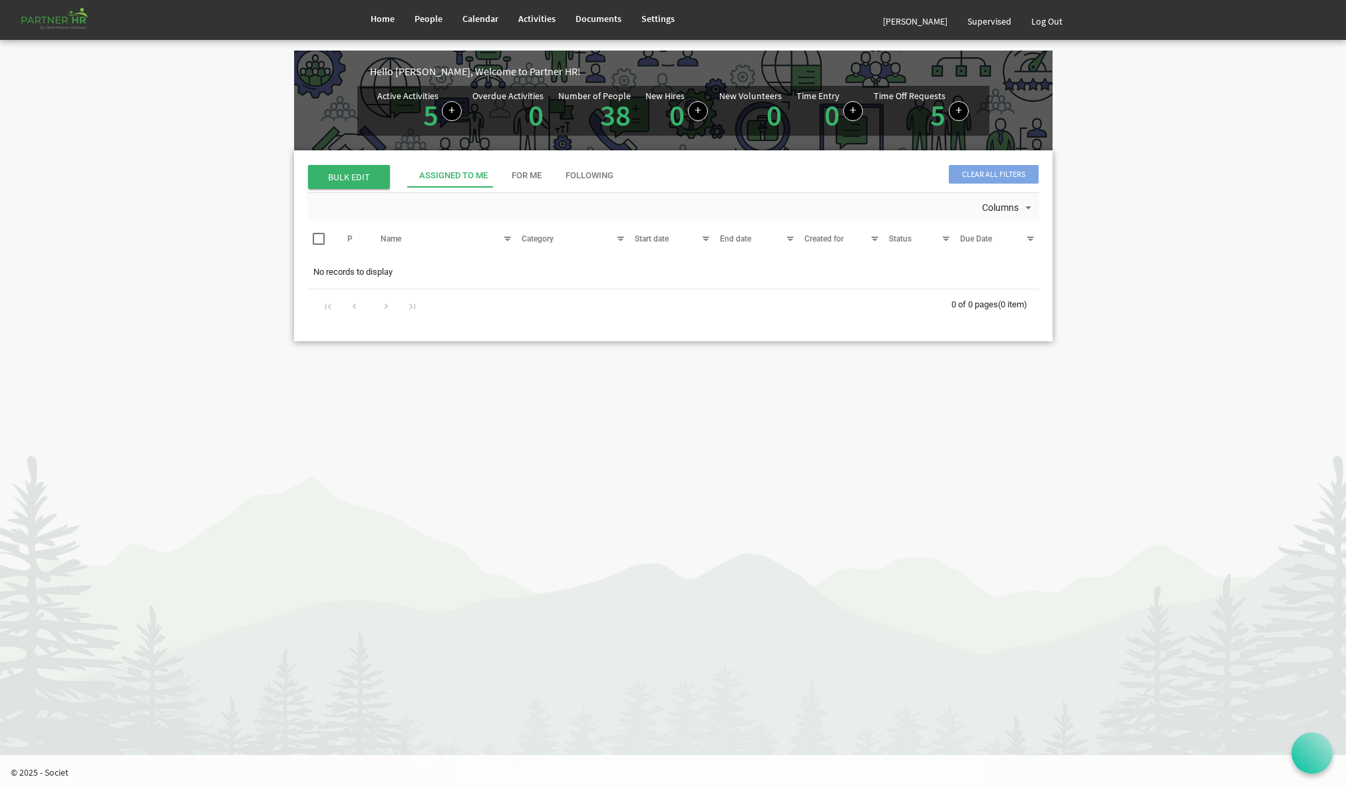  I want to click on span: Due Date, so click(976, 239).